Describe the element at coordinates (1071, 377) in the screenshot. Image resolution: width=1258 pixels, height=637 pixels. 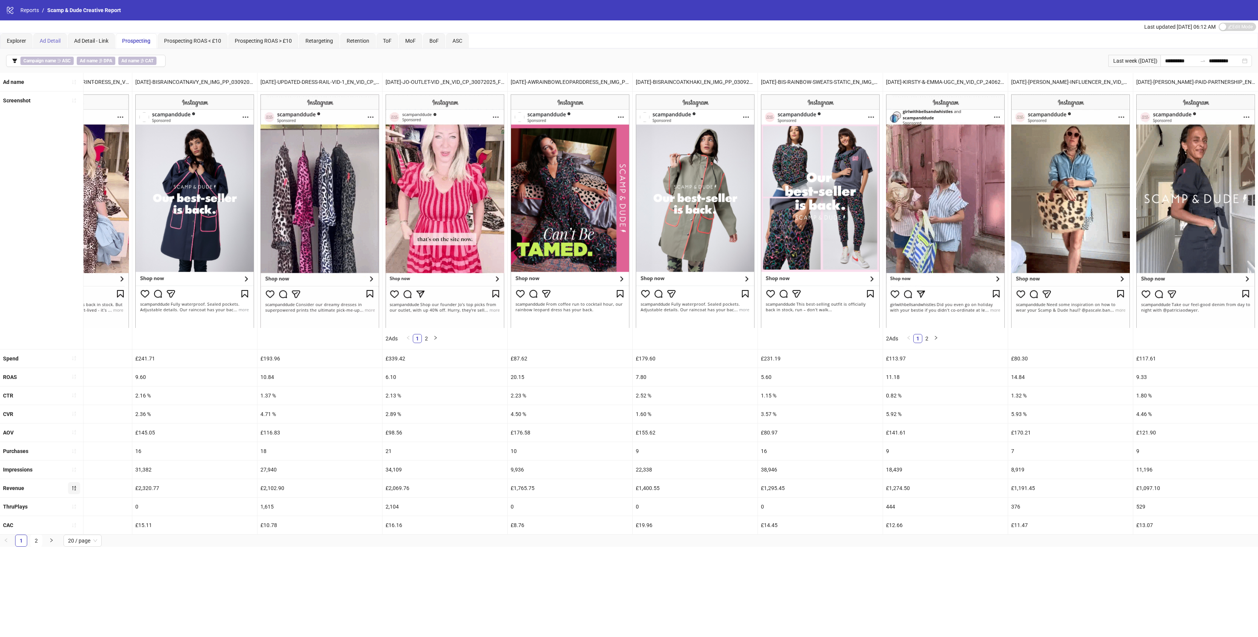
I see `div: 14.84` at that location.